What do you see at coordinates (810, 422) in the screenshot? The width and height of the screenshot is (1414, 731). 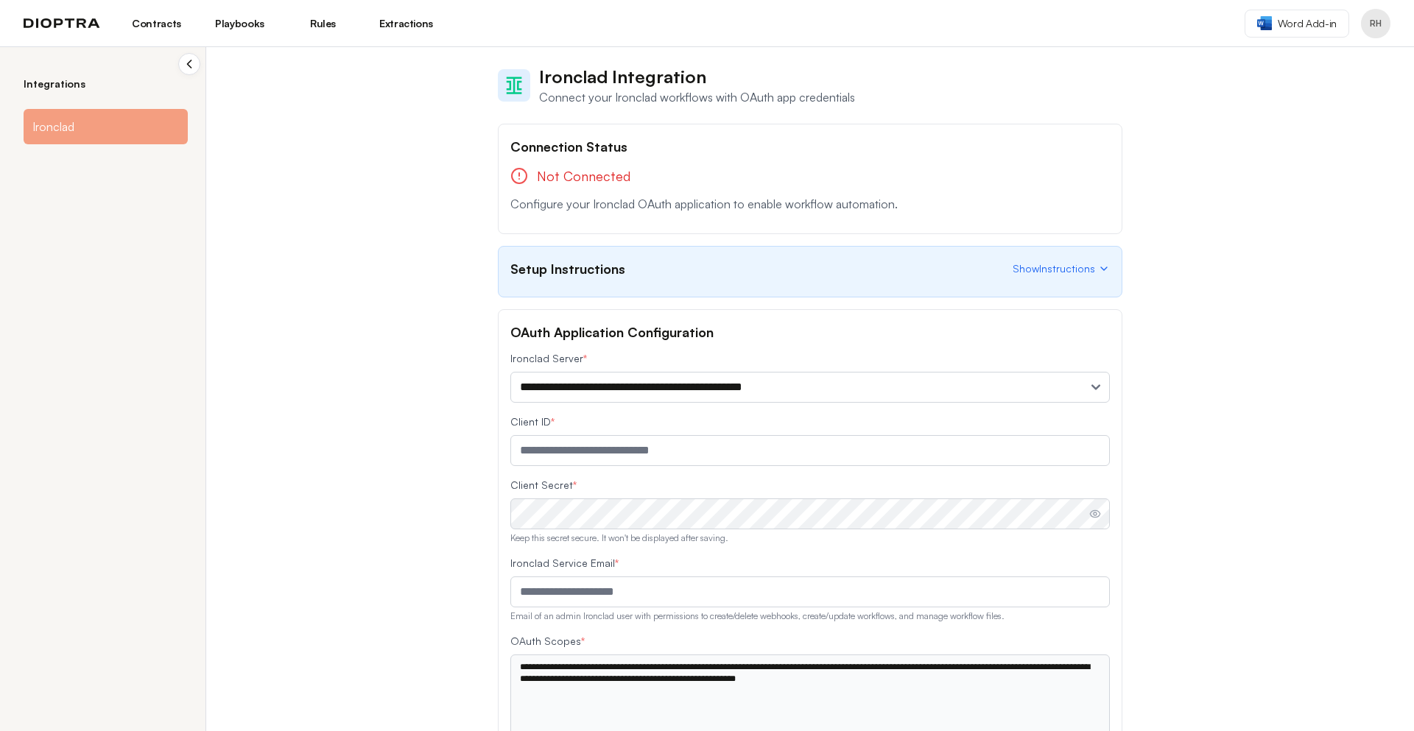 I see `label: Client ID` at bounding box center [810, 422].